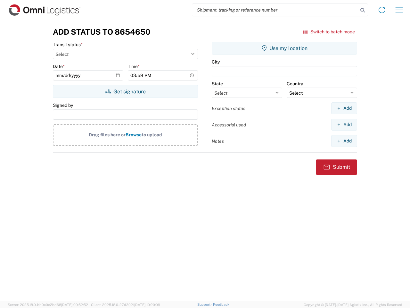 This screenshot has width=410, height=308. What do you see at coordinates (218, 141) in the screenshot?
I see `label: Notes` at bounding box center [218, 141].